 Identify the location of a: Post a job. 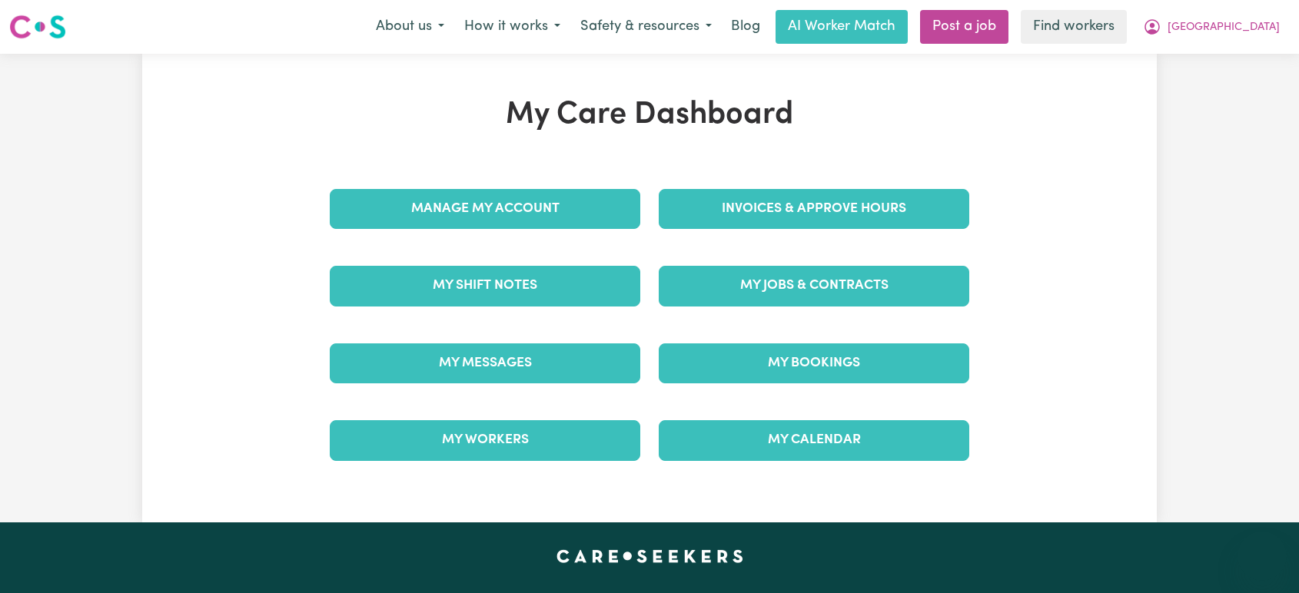
(964, 27).